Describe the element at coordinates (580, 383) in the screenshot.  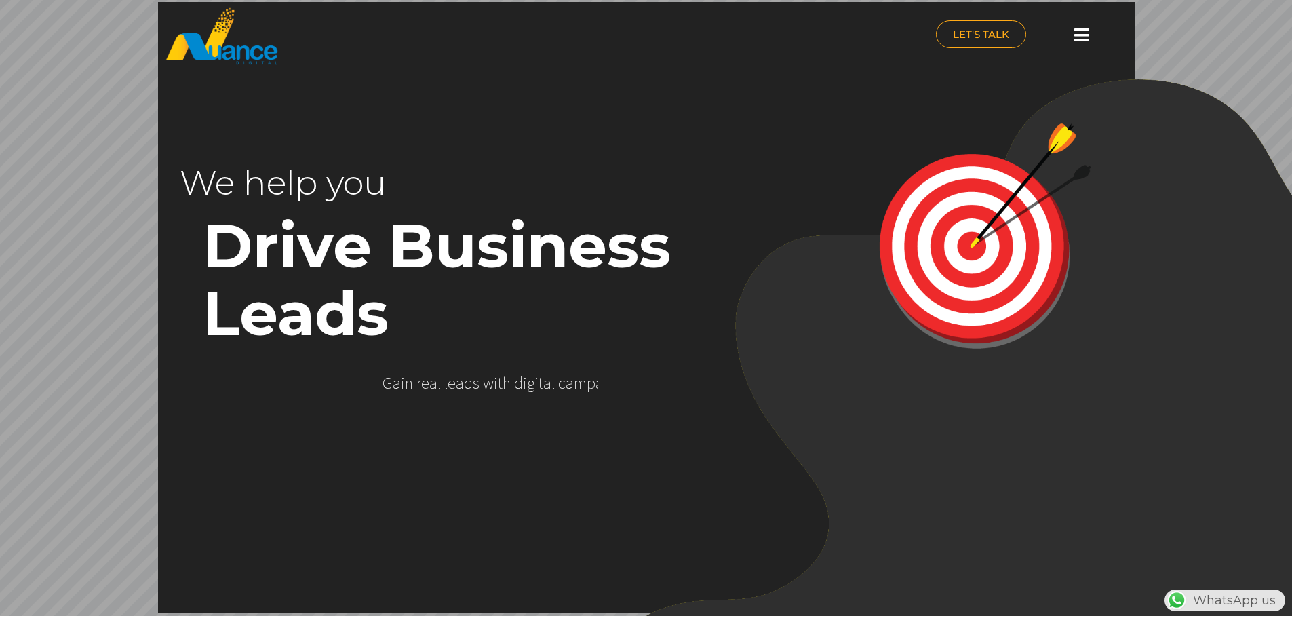
I see `div: m` at that location.